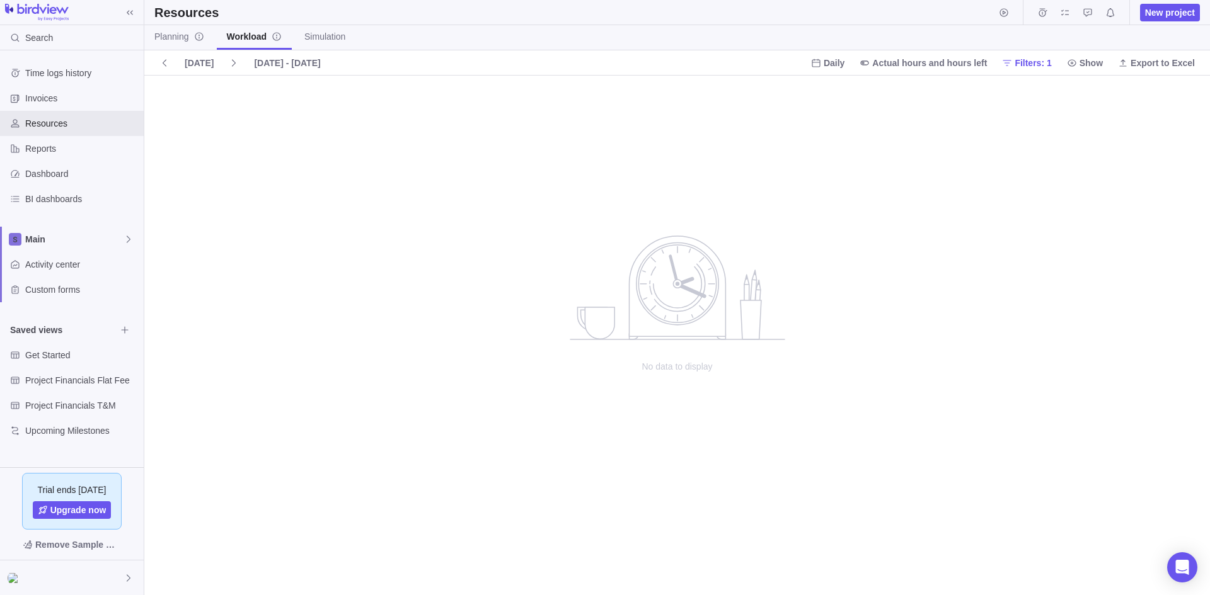 This screenshot has height=595, width=1210. What do you see at coordinates (325, 37) in the screenshot?
I see `span: Simulation` at bounding box center [325, 37].